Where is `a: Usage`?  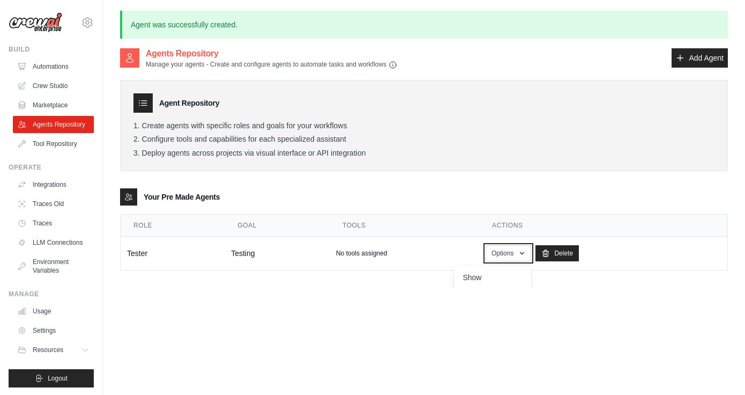
a: Usage is located at coordinates (53, 311).